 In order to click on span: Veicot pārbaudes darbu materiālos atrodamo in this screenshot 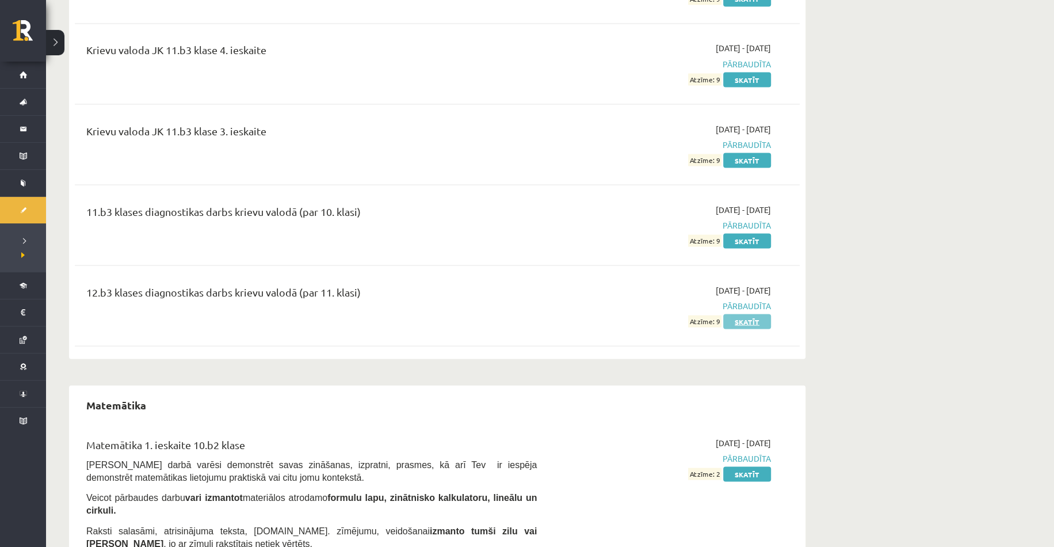, I will do `click(311, 503)`.